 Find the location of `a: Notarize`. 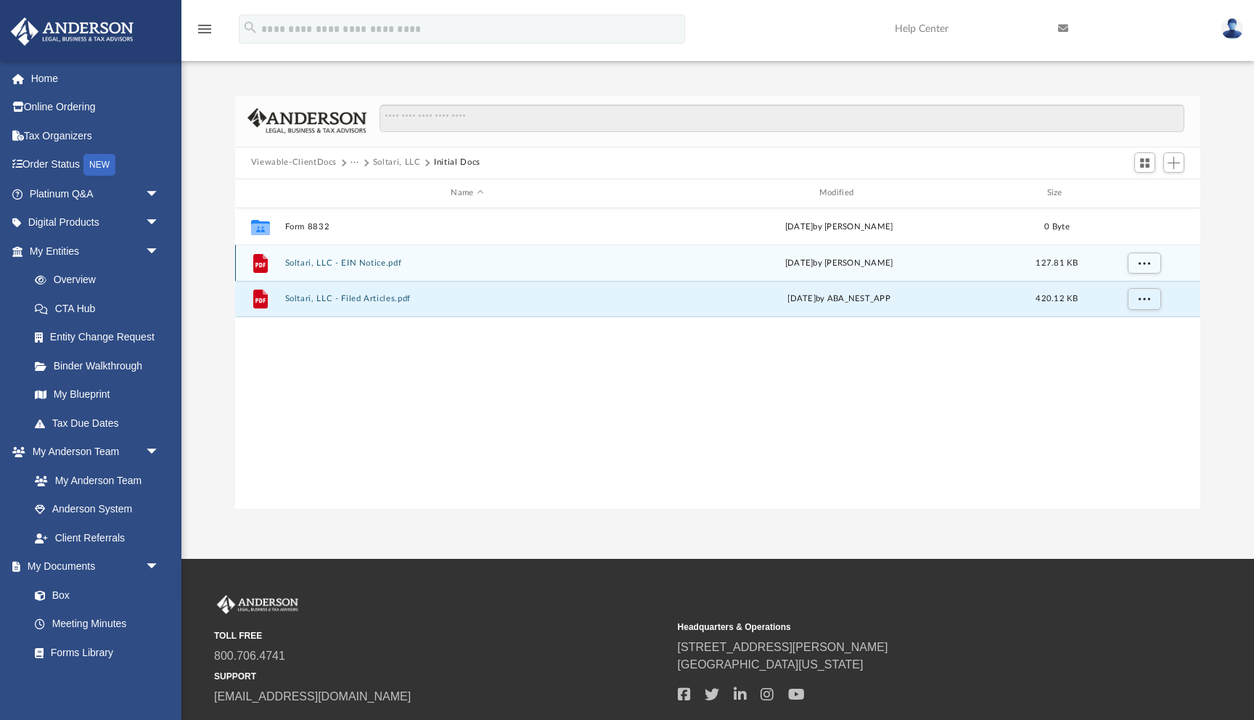

a: Notarize is located at coordinates (97, 681).